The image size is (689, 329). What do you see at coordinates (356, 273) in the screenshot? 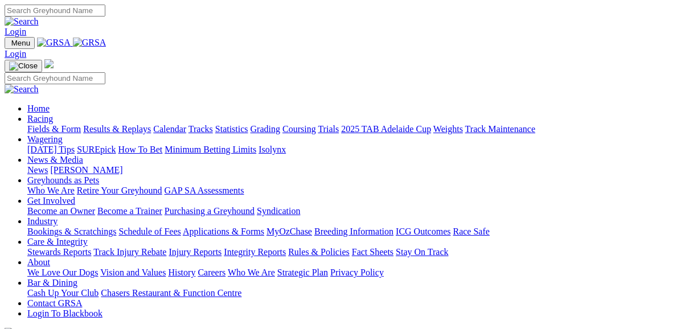
I see `div: About` at bounding box center [356, 273].